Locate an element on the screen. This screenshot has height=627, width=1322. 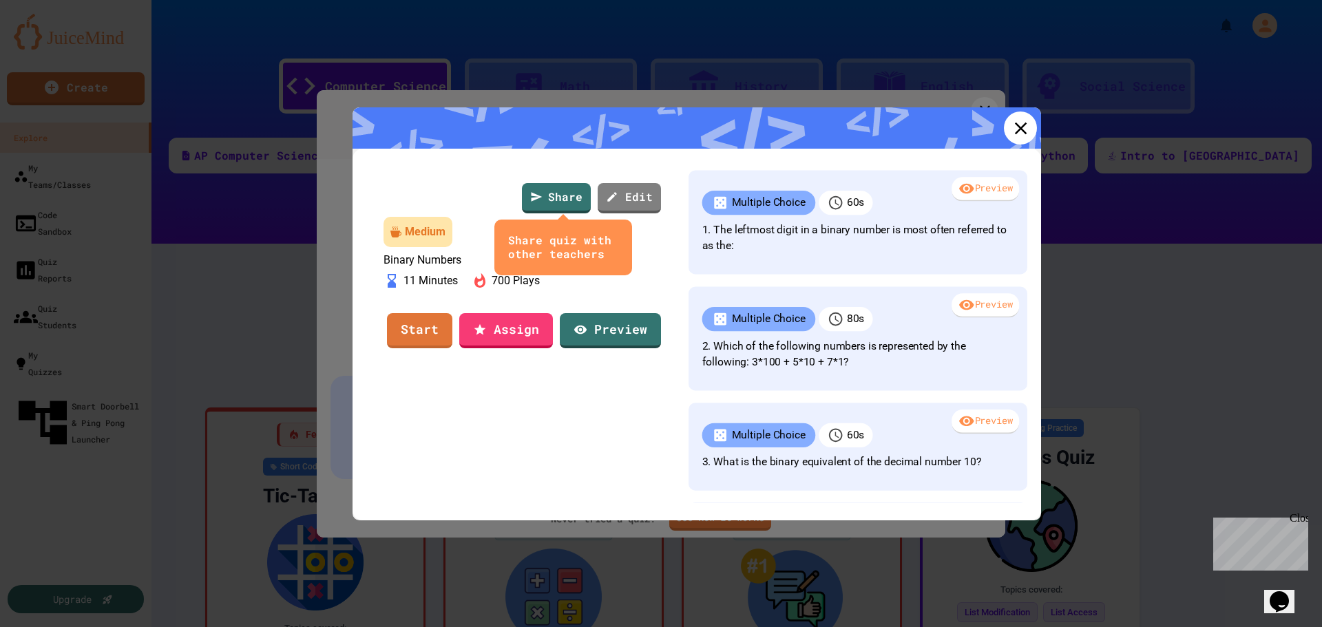
div: Share quiz with other teachers is located at coordinates (563, 247).